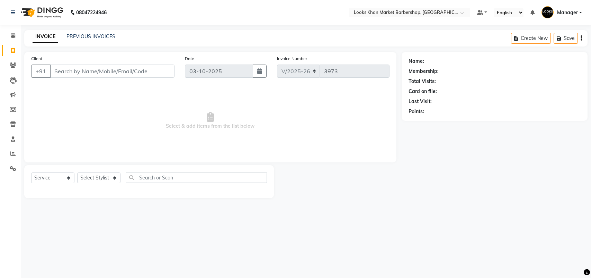  Describe the element at coordinates (45, 37) in the screenshot. I see `a: INVOICE` at that location.